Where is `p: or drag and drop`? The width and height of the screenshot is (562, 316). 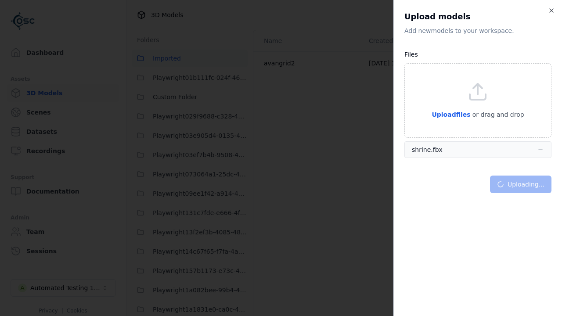
p: or drag and drop is located at coordinates (497, 114).